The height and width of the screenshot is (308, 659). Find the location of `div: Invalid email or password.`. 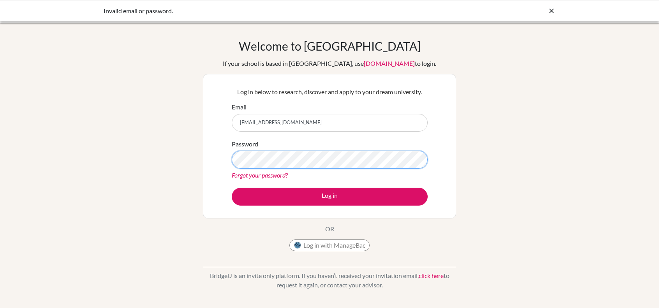

div: Invalid email or password. is located at coordinates (271, 11).